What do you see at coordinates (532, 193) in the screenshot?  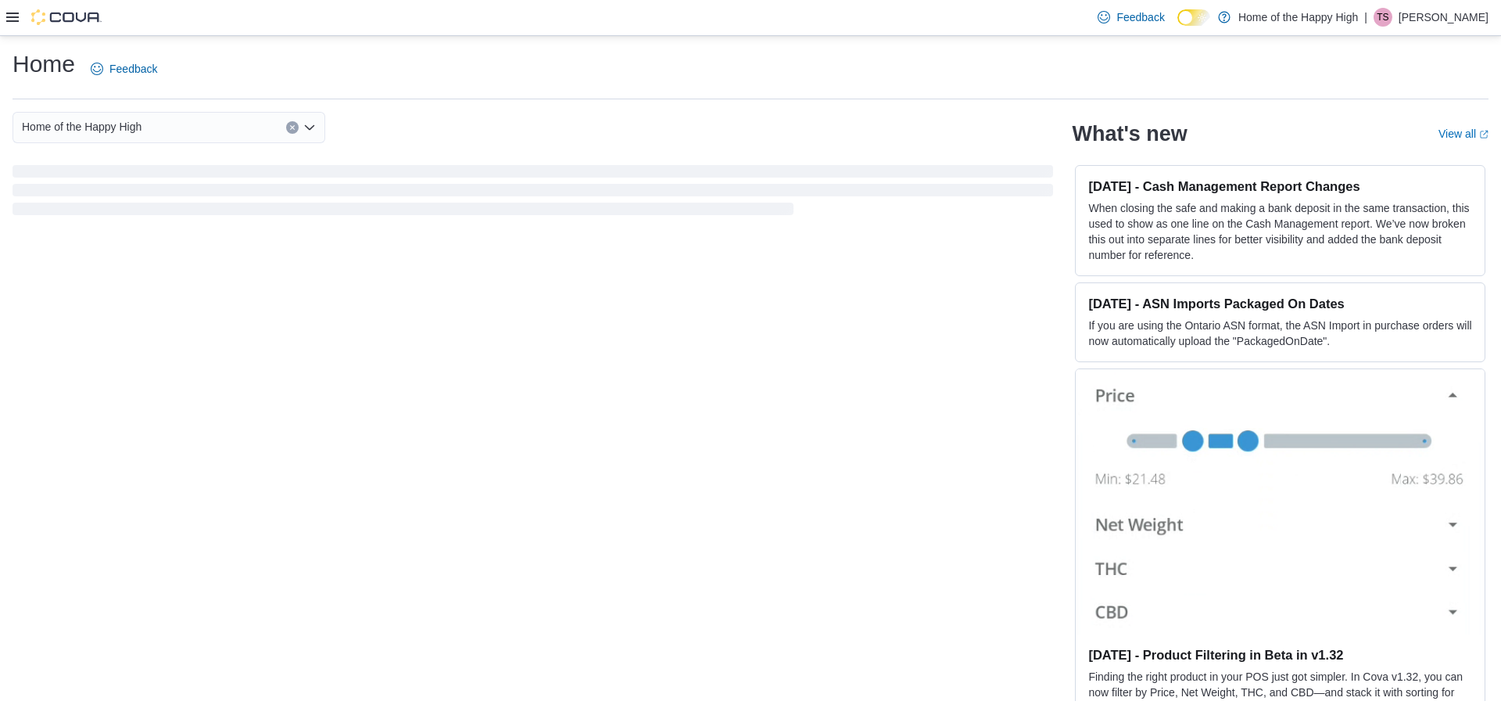 I see `span: Loading` at bounding box center [532, 193].